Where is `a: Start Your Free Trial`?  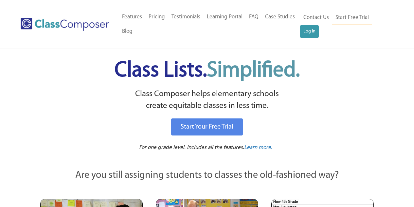
a: Start Your Free Trial is located at coordinates (207, 127).